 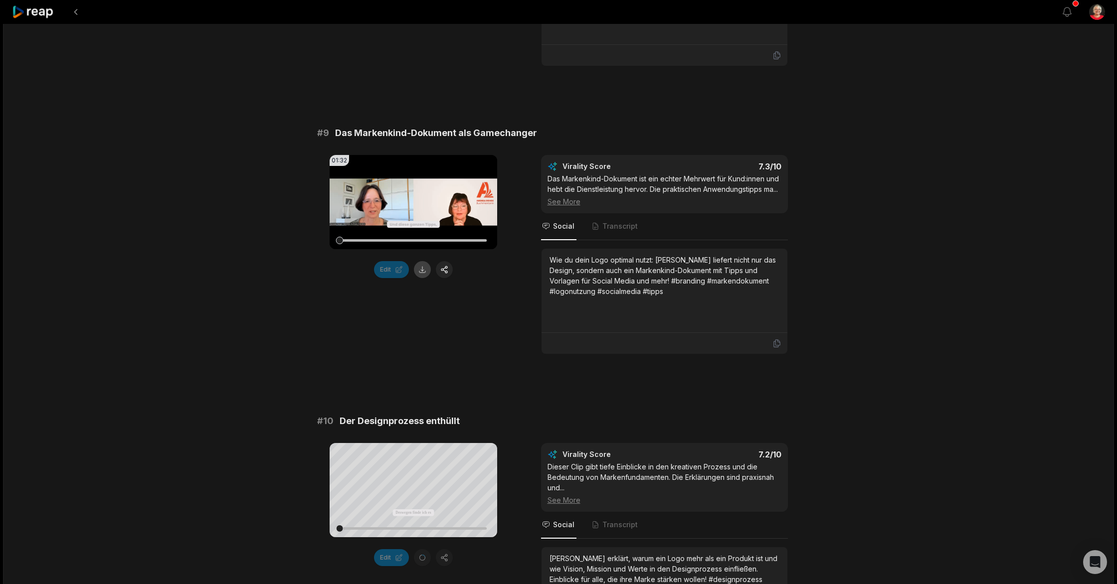 I want to click on span: Das Markenkind-Dokument als Gamechanger, so click(x=436, y=133).